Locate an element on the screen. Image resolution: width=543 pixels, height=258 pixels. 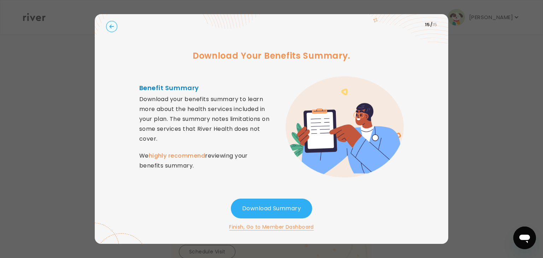
h4: Benefit Summary is located at coordinates (205, 88).